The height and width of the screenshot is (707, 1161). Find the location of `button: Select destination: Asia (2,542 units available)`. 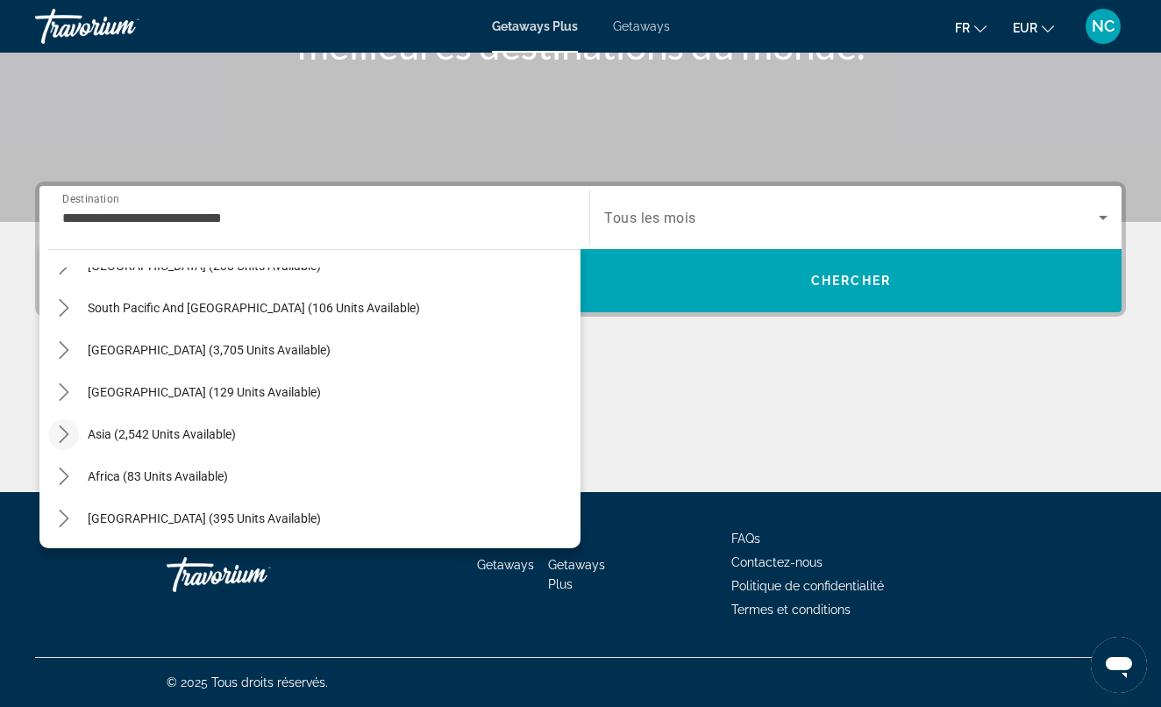

button: Select destination: Asia (2,542 units available) is located at coordinates (161, 434).